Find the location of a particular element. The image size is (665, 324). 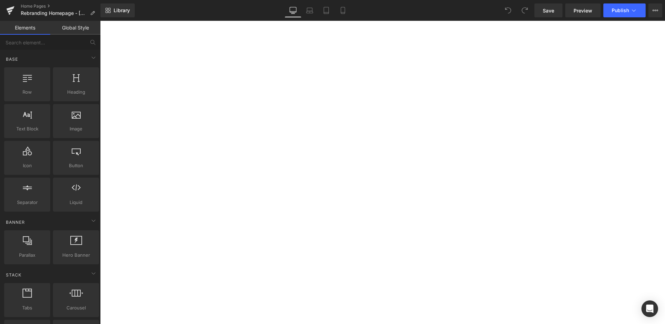

span: Preview is located at coordinates (583, 10).